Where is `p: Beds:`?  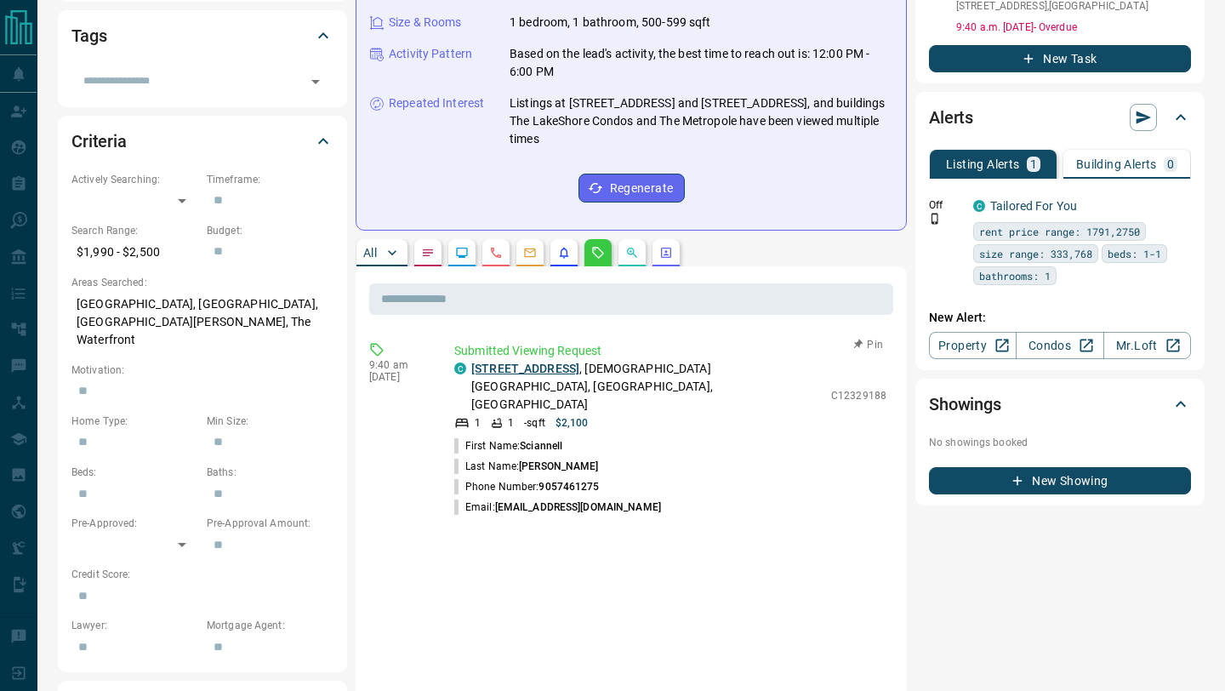
p: Beds: is located at coordinates (134, 472).